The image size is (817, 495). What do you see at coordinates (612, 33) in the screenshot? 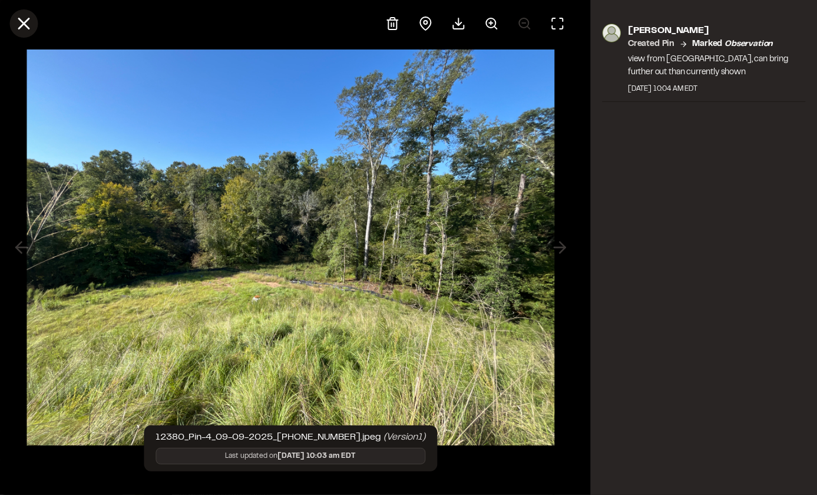
I see `img: photo` at bounding box center [612, 33].